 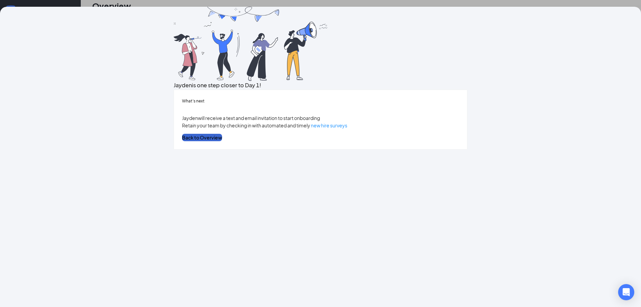 What do you see at coordinates (321, 101) in the screenshot?
I see `h5: What’s next` at bounding box center [321, 101].